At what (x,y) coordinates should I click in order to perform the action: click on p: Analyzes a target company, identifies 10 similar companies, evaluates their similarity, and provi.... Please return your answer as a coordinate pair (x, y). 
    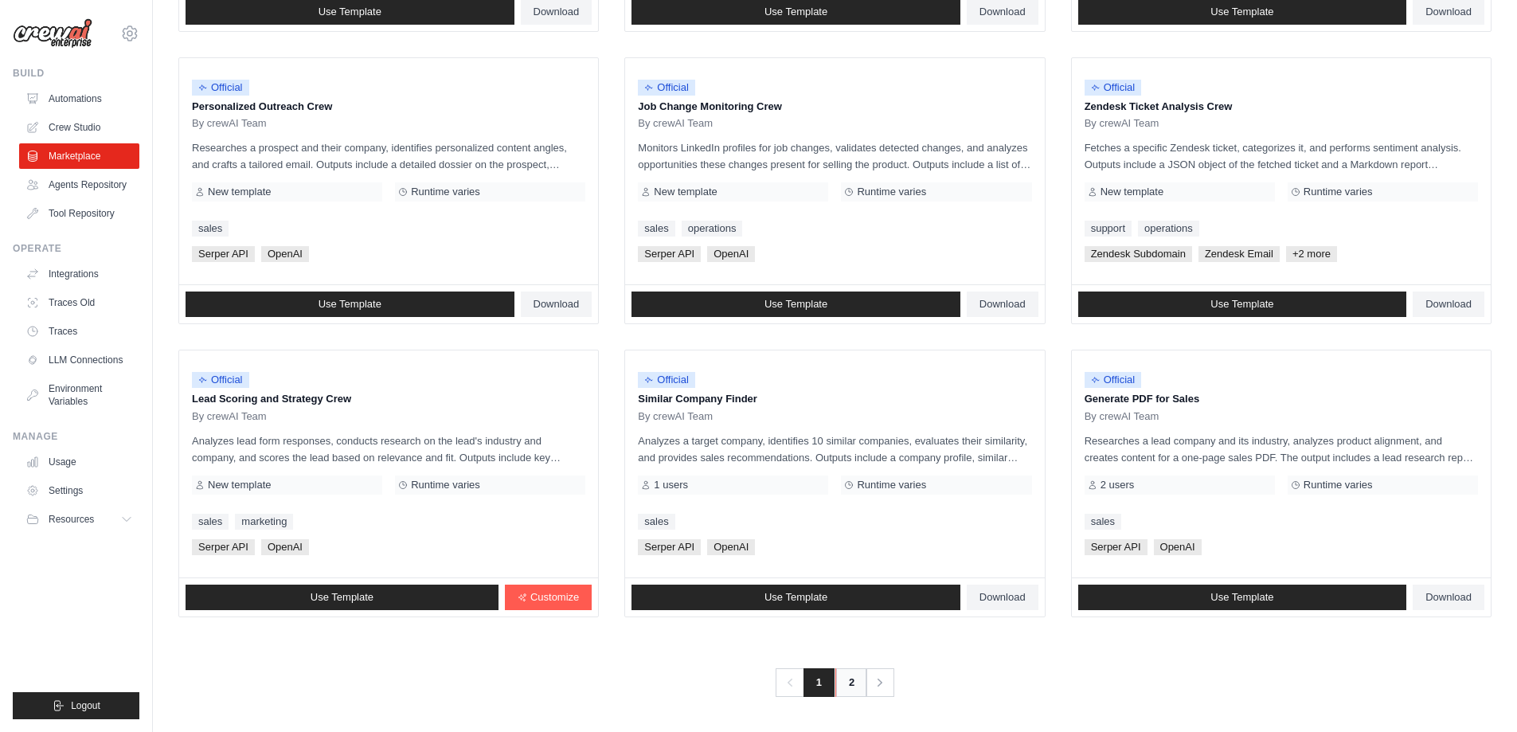
    Looking at the image, I should click on (835, 449).